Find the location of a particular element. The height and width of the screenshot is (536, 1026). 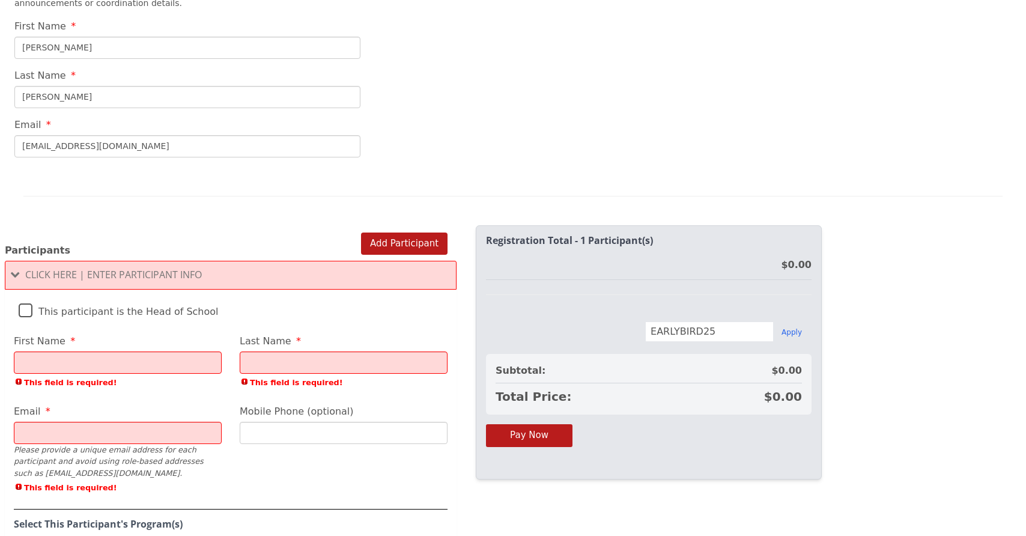

span: Total Price: is located at coordinates (533, 396).